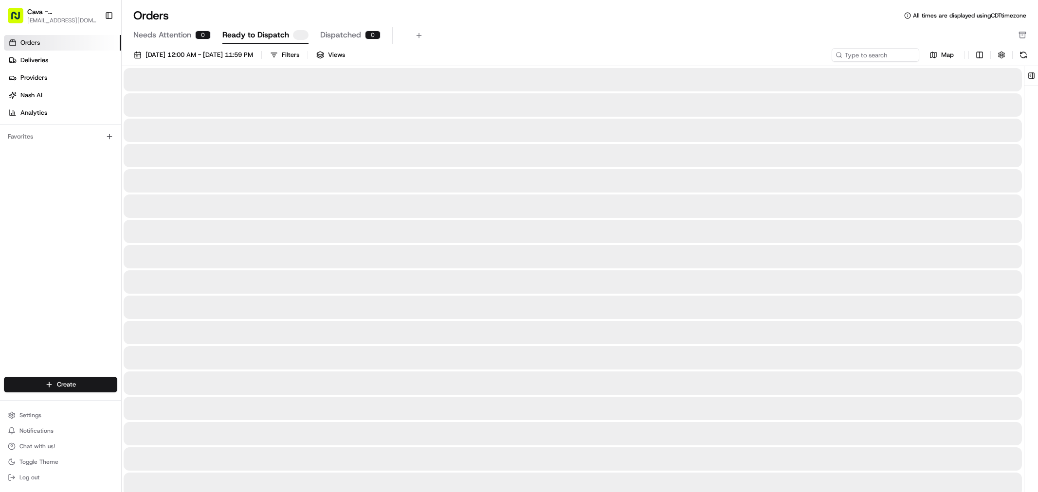  Describe the element at coordinates (60, 385) in the screenshot. I see `button: Create` at that location.